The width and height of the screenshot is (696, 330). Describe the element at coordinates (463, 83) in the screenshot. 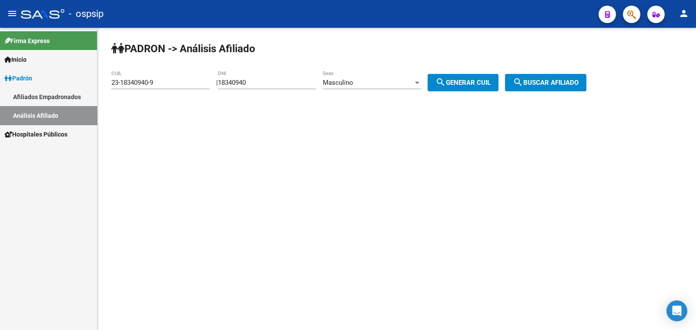

I see `button: Generar CUIL` at that location.